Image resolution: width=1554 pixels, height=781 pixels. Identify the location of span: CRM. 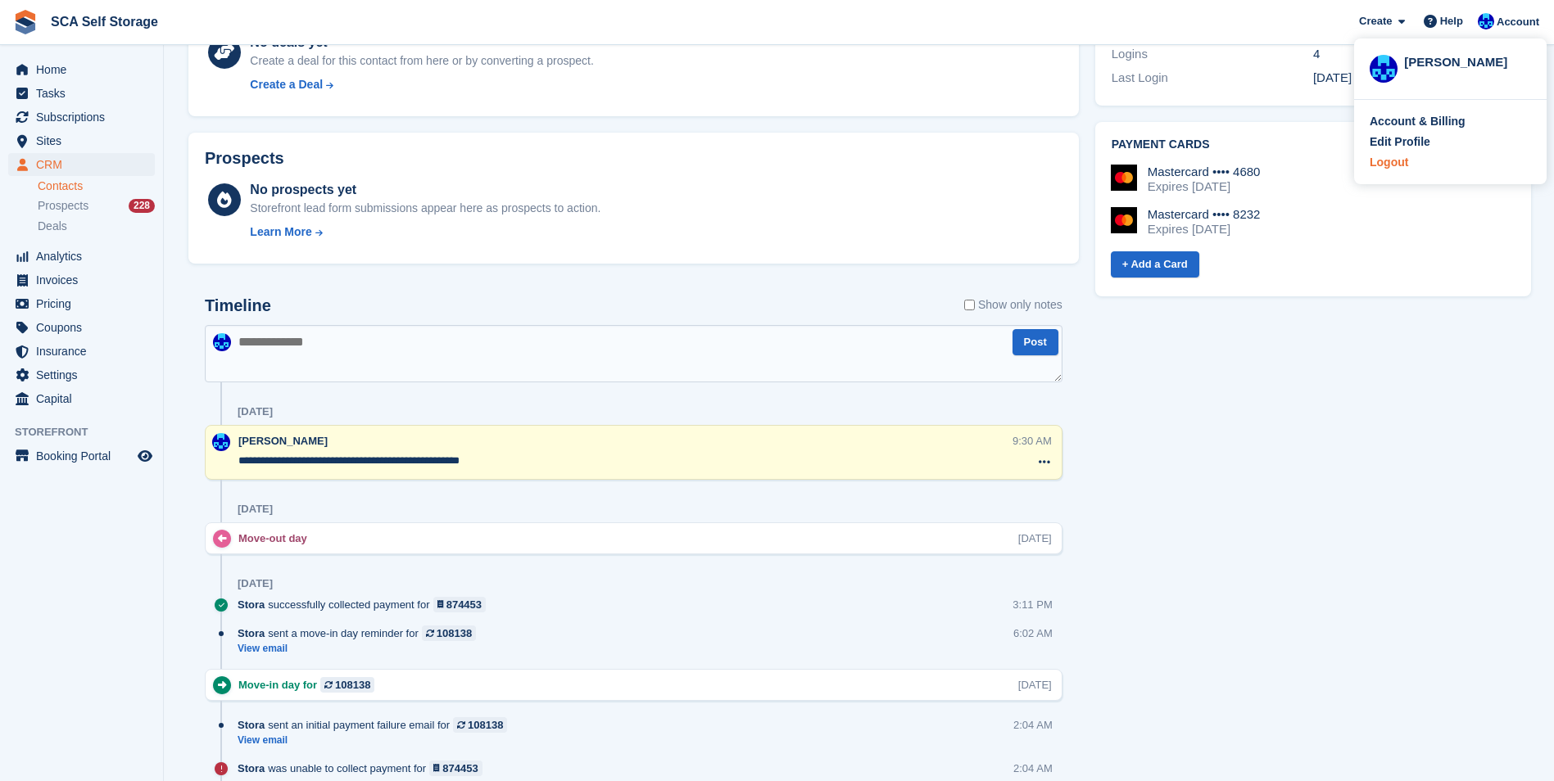
(85, 165).